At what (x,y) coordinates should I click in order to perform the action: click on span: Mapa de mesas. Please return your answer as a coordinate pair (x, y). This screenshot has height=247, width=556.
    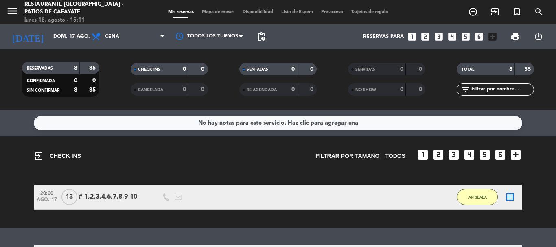
    Looking at the image, I should click on (218, 12).